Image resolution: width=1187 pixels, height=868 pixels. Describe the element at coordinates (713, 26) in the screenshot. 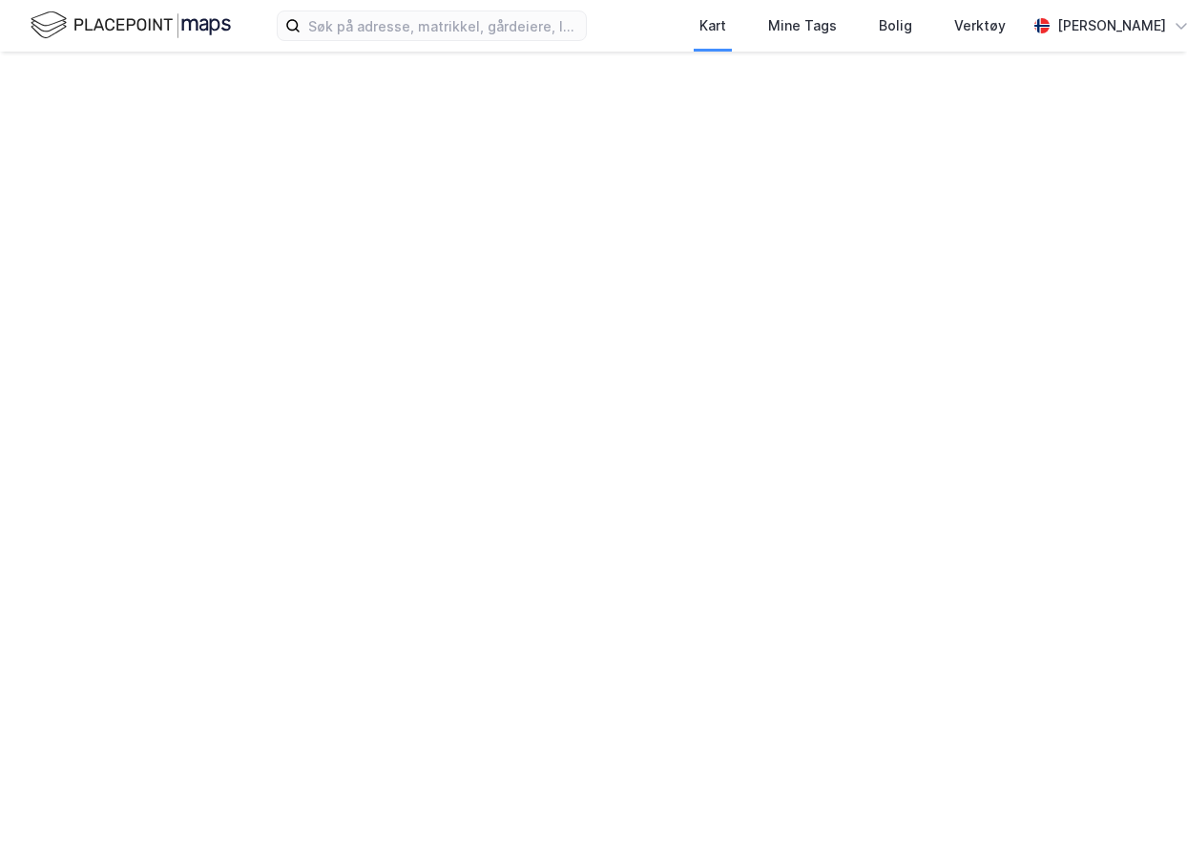

I see `div: Kart` at that location.